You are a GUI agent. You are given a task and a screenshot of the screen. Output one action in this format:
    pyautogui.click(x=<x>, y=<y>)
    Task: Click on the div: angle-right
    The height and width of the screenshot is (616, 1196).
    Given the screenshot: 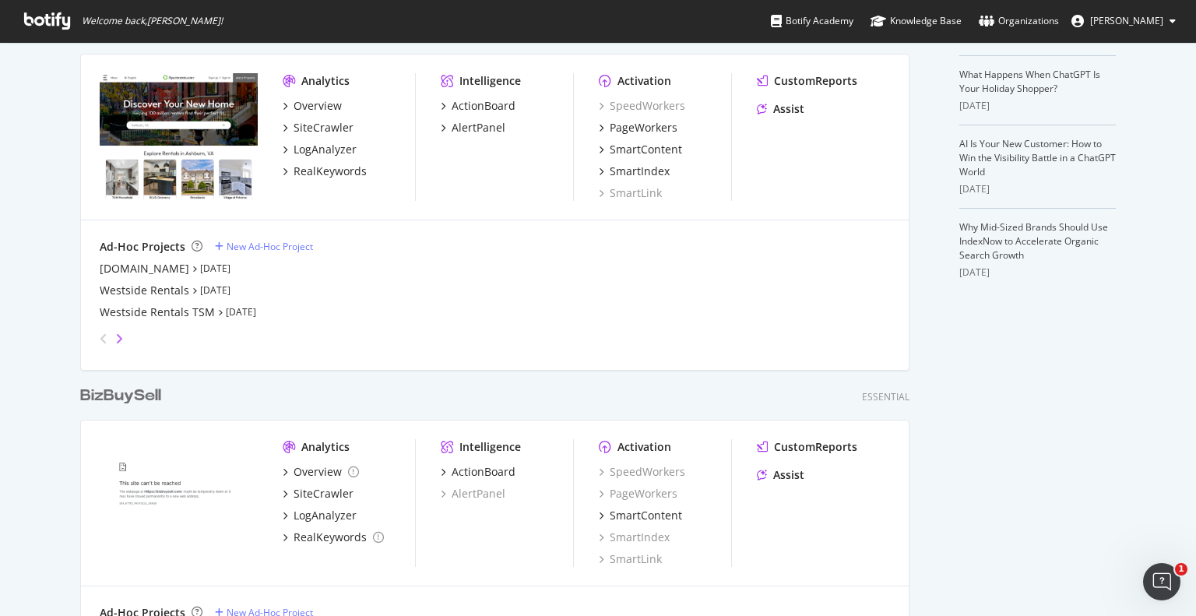 What is the action you would take?
    pyautogui.click(x=119, y=339)
    